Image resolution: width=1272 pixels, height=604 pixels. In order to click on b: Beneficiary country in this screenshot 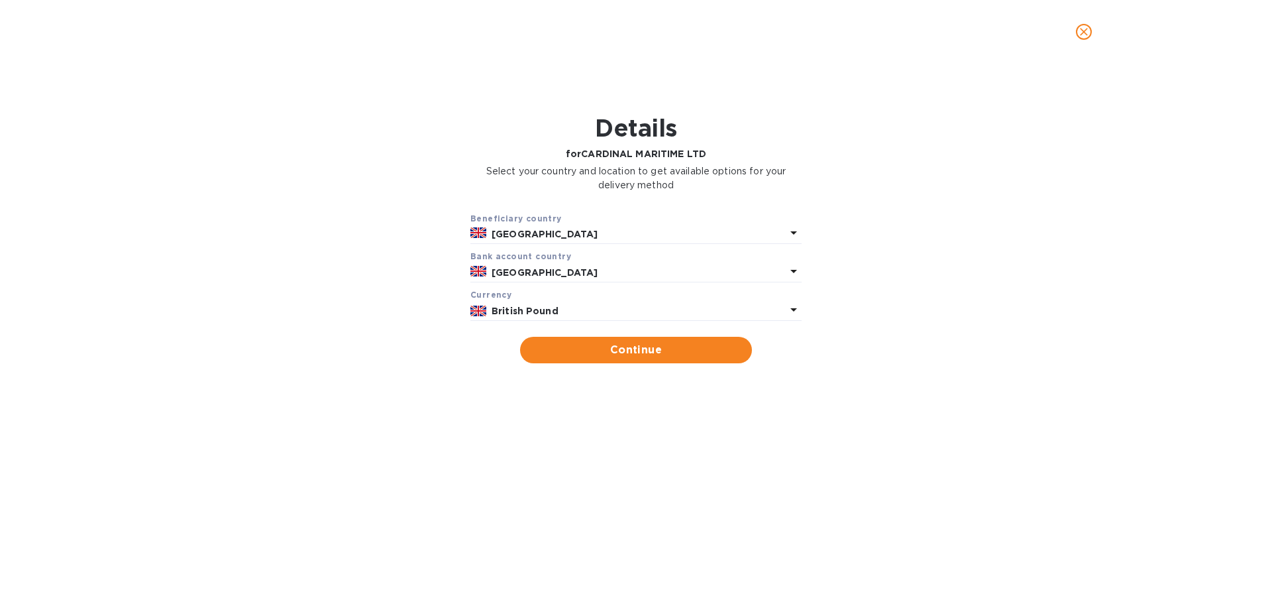, I will do `click(516, 218)`.